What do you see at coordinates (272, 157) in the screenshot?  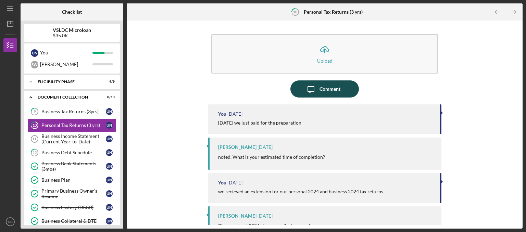 I see `p: noted. What is your estimated time of completion?` at bounding box center [272, 157].